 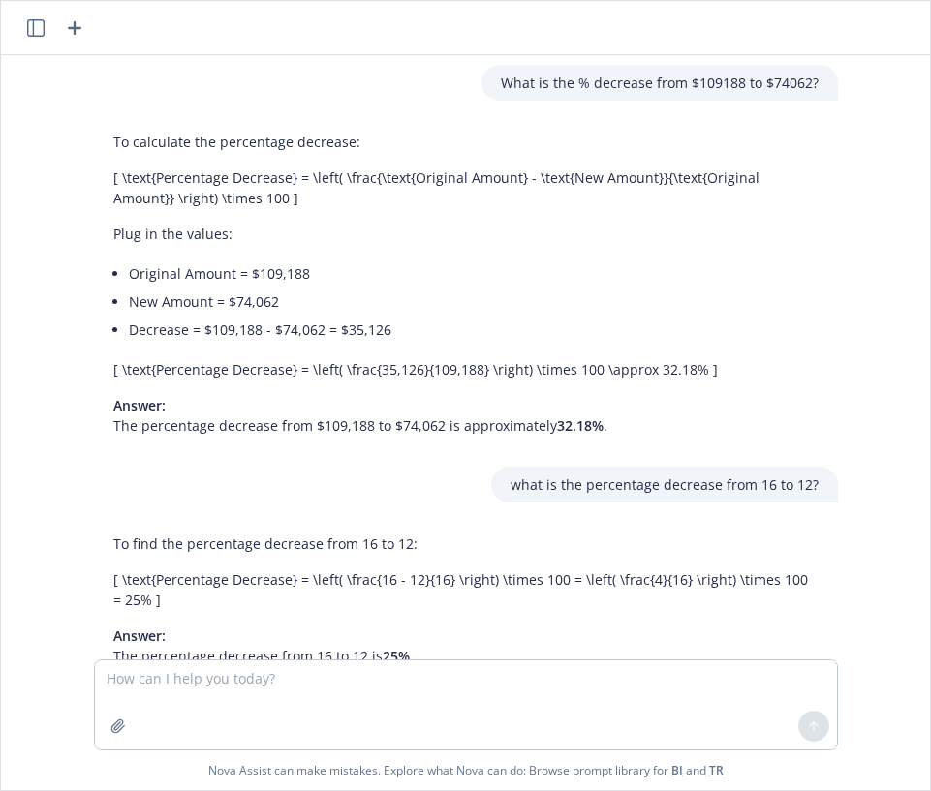 I want to click on span: Nova Assist can make mistakes. Explore what Nova can do: Browse prompt library for and, so click(x=465, y=770).